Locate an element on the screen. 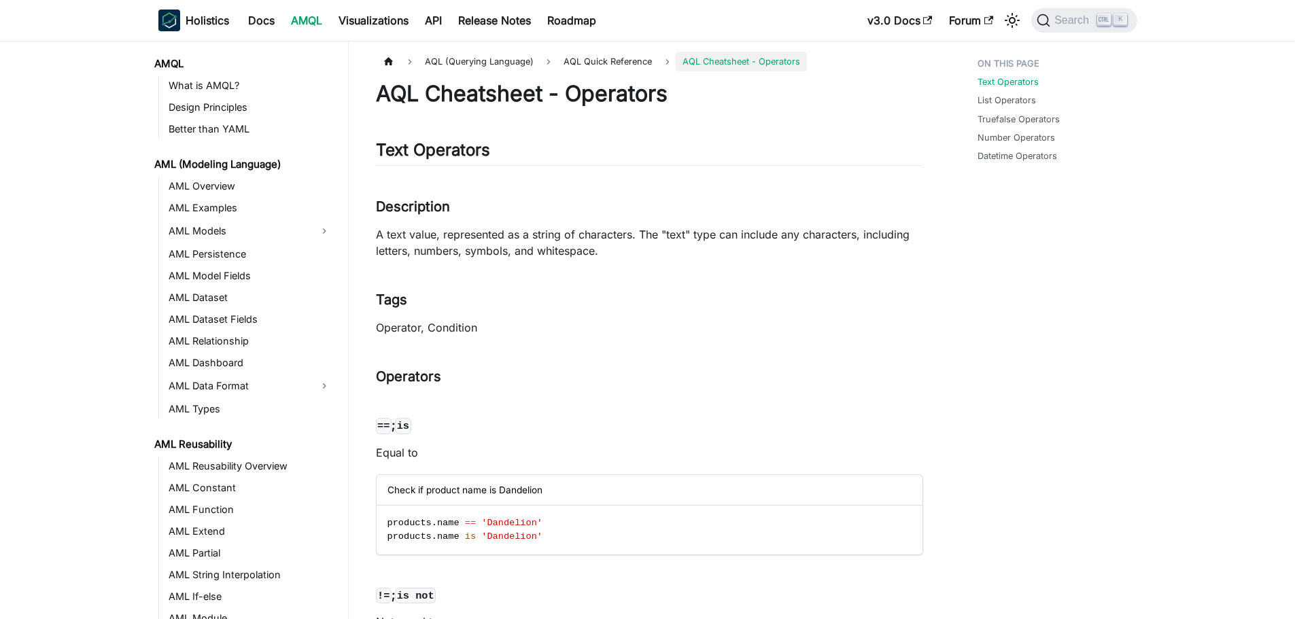 The width and height of the screenshot is (1295, 619). p: Equal to is located at coordinates (649, 453).